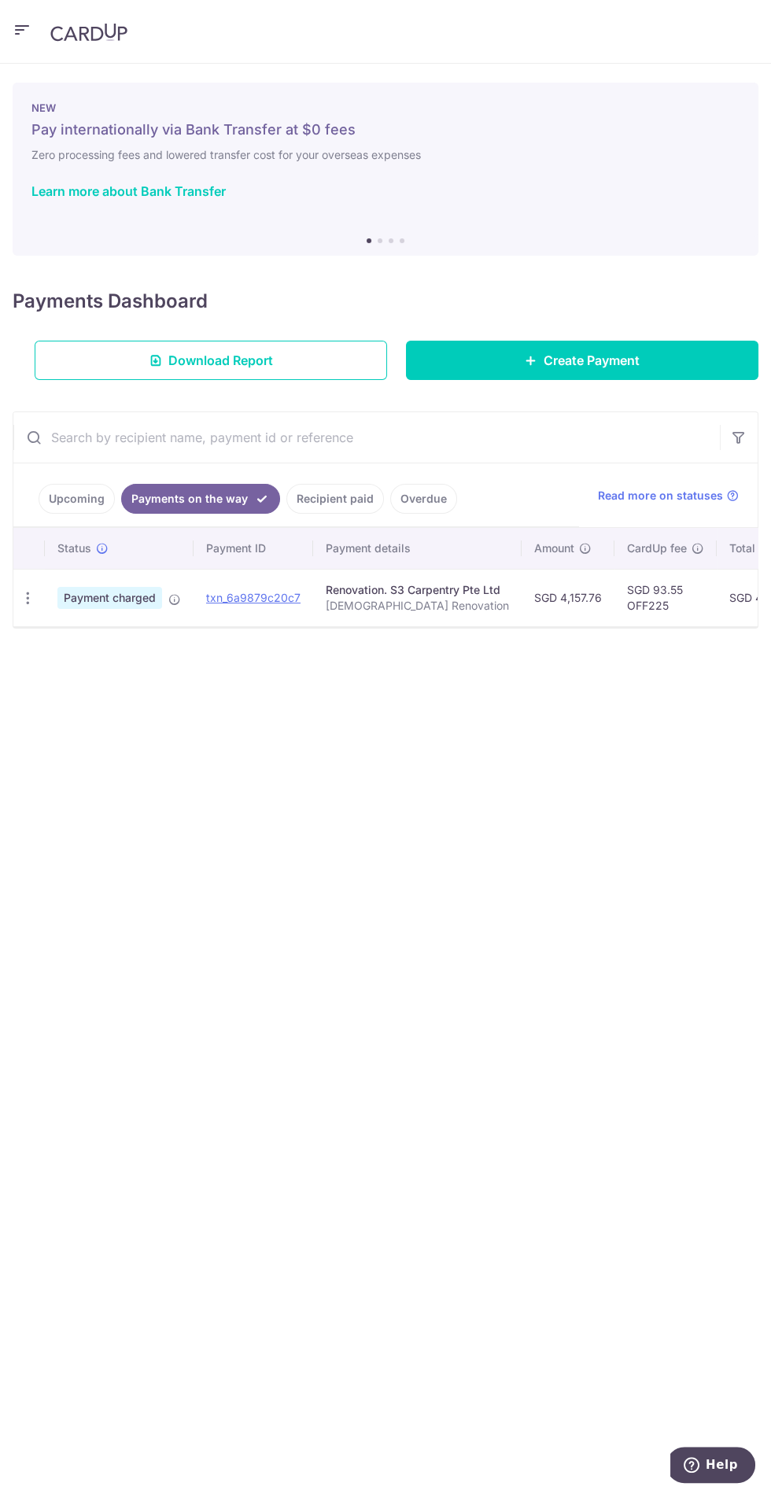 Image resolution: width=771 pixels, height=1494 pixels. What do you see at coordinates (385, 155) in the screenshot?
I see `h6: Zero processing fees and lowered transfer cost for your overseas expenses` at bounding box center [385, 155].